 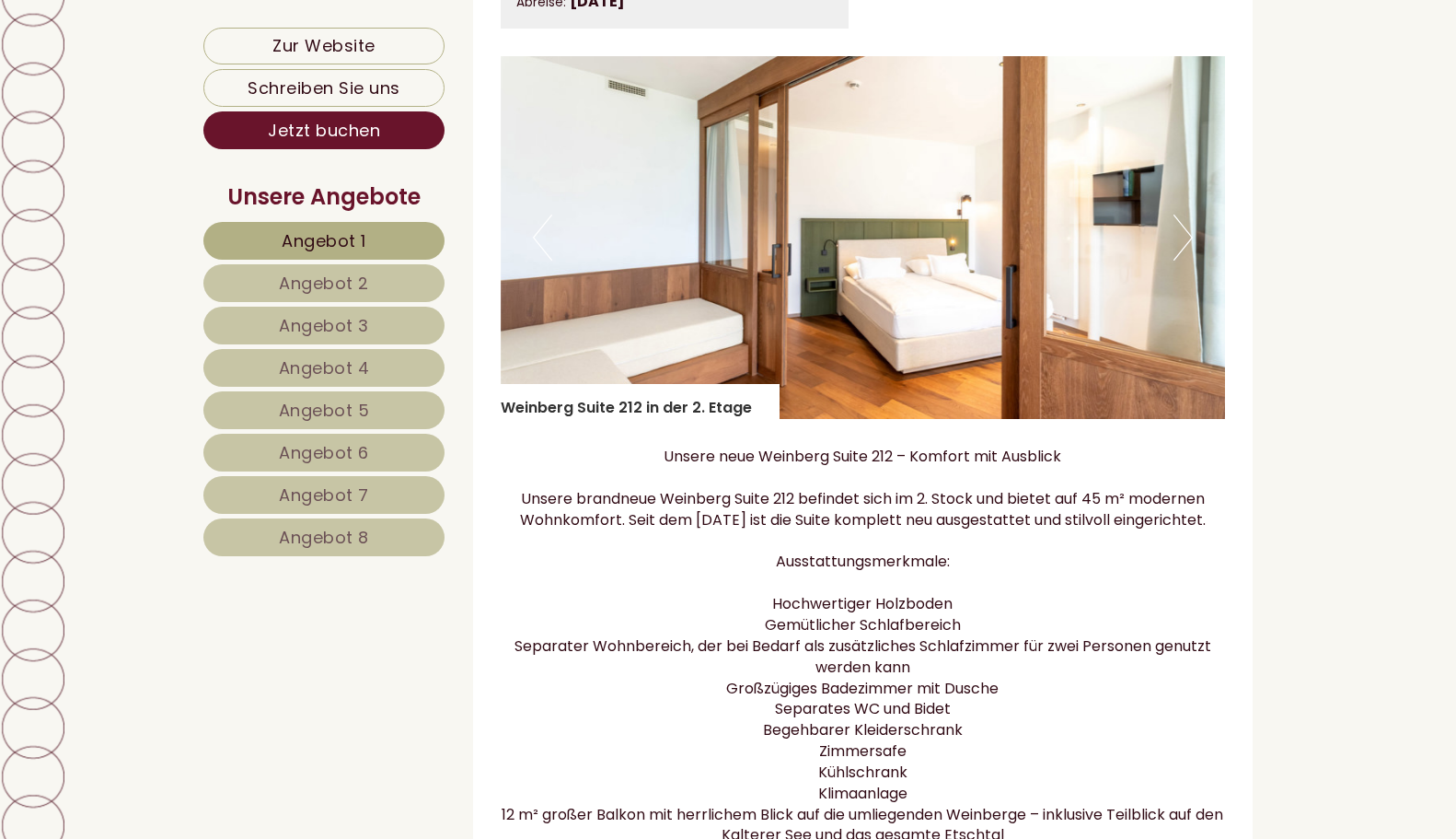 I want to click on span: Angebot 4, so click(x=324, y=367).